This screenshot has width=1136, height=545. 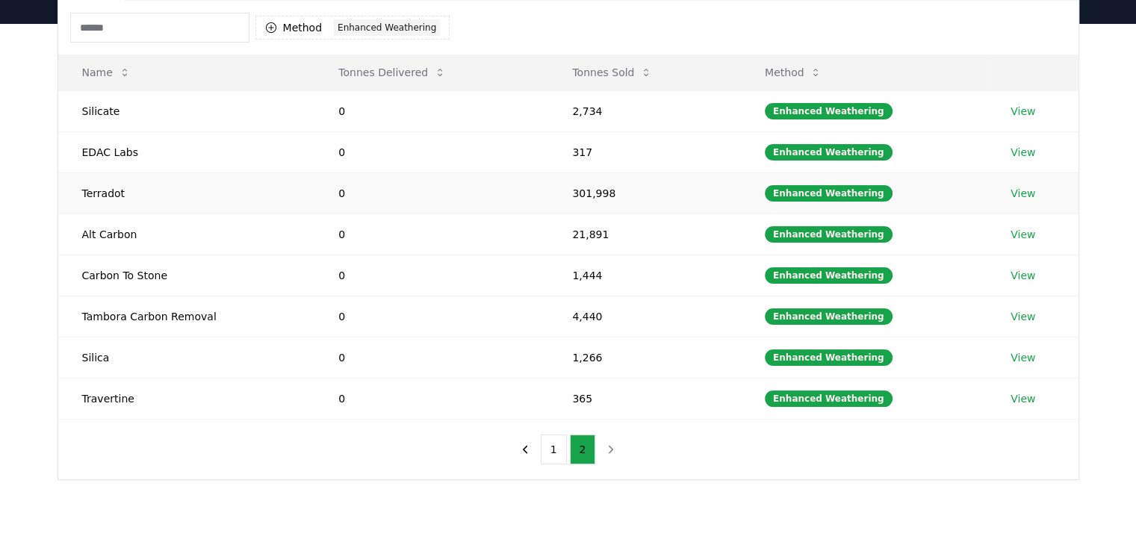 What do you see at coordinates (645, 316) in the screenshot?
I see `td: 4,440` at bounding box center [645, 316].